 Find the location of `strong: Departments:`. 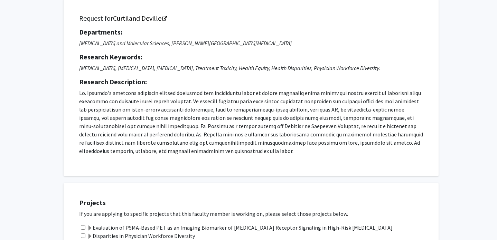

strong: Departments: is located at coordinates (101, 32).